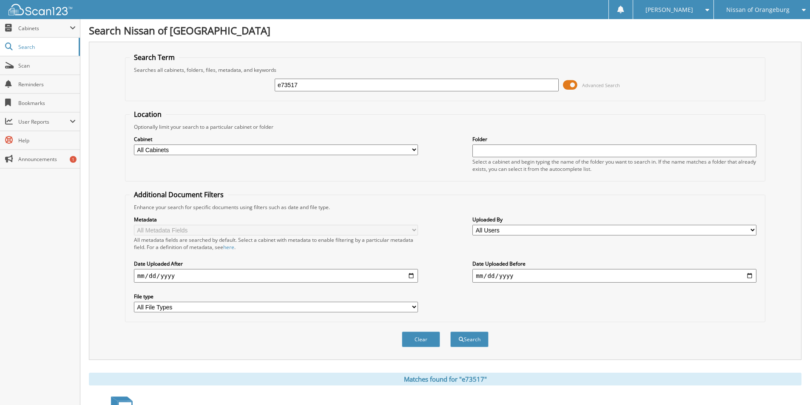  What do you see at coordinates (47, 159) in the screenshot?
I see `span: Announcements` at bounding box center [47, 159].